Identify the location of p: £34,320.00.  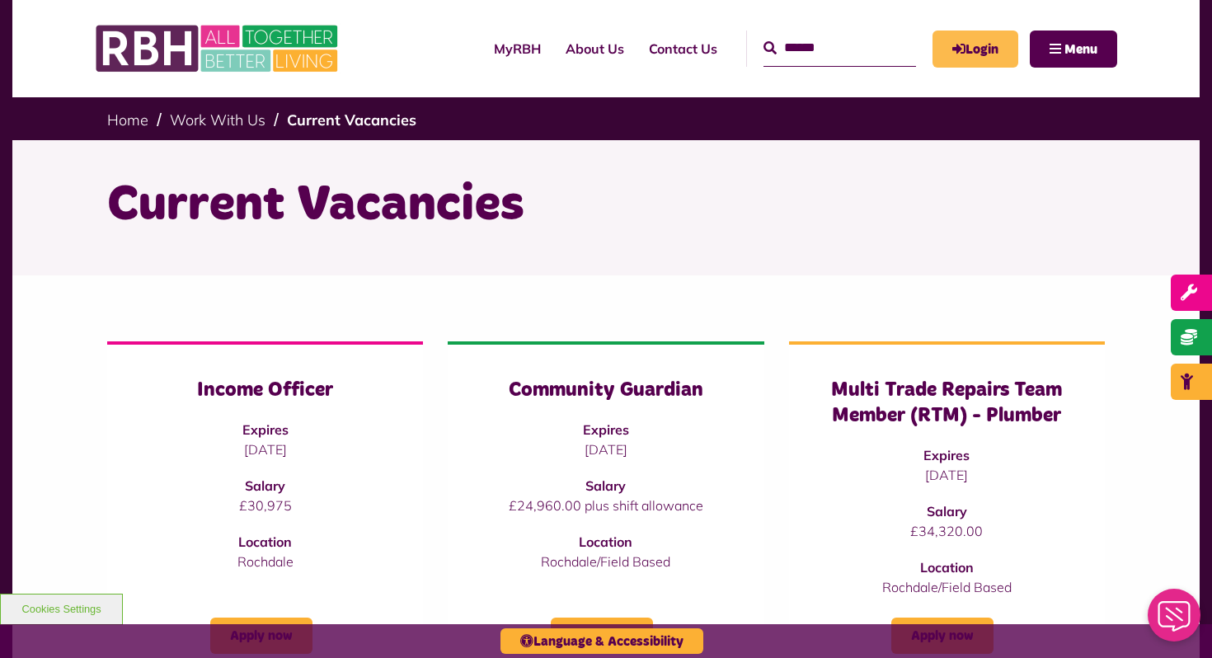
(947, 531).